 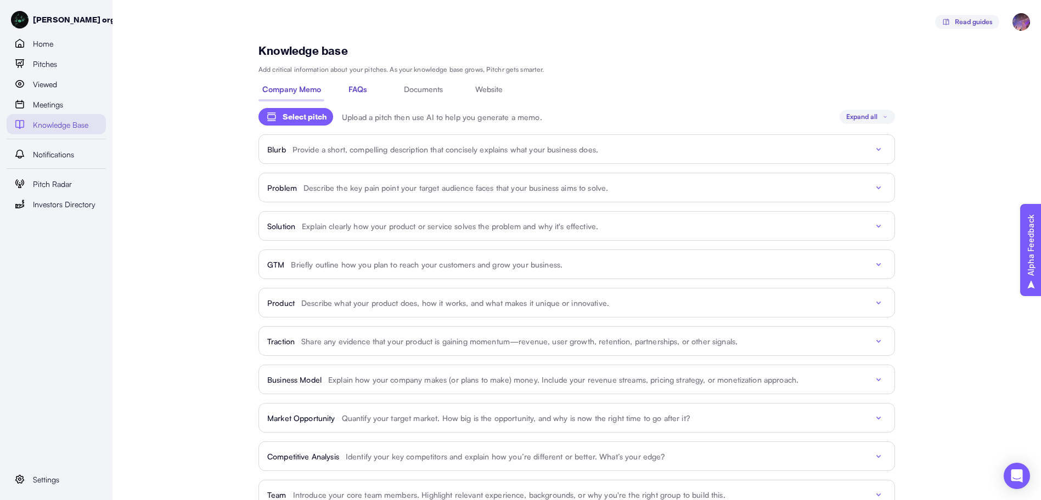 What do you see at coordinates (275, 264) in the screenshot?
I see `p: GTM` at bounding box center [275, 264].